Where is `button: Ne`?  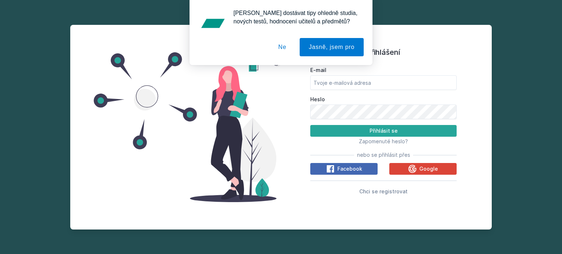
button: Ne is located at coordinates (283, 47).